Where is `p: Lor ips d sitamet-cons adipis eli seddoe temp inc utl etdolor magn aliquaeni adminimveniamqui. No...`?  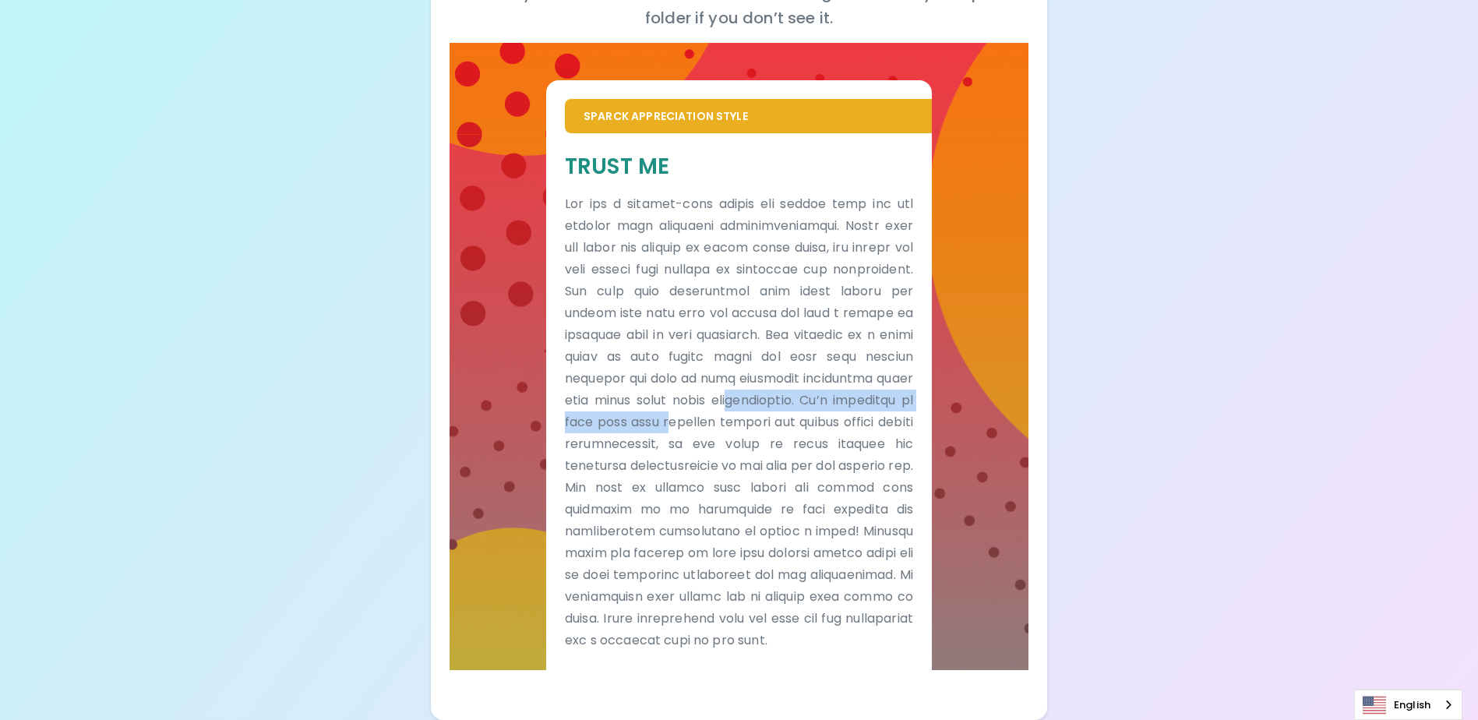 p: Lor ips d sitamet-cons adipis eli seddoe temp inc utl etdolor magn aliquaeni adminimveniamqui. No... is located at coordinates (739, 422).